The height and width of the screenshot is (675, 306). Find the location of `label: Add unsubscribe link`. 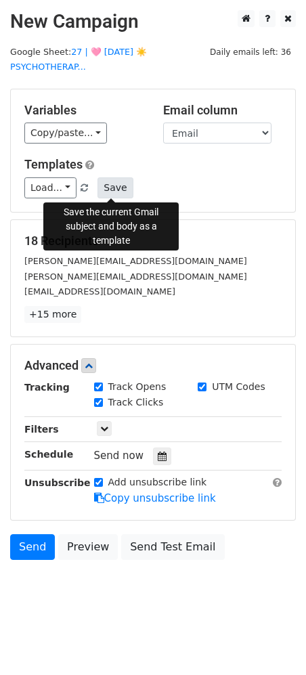

label: Add unsubscribe link is located at coordinates (158, 482).